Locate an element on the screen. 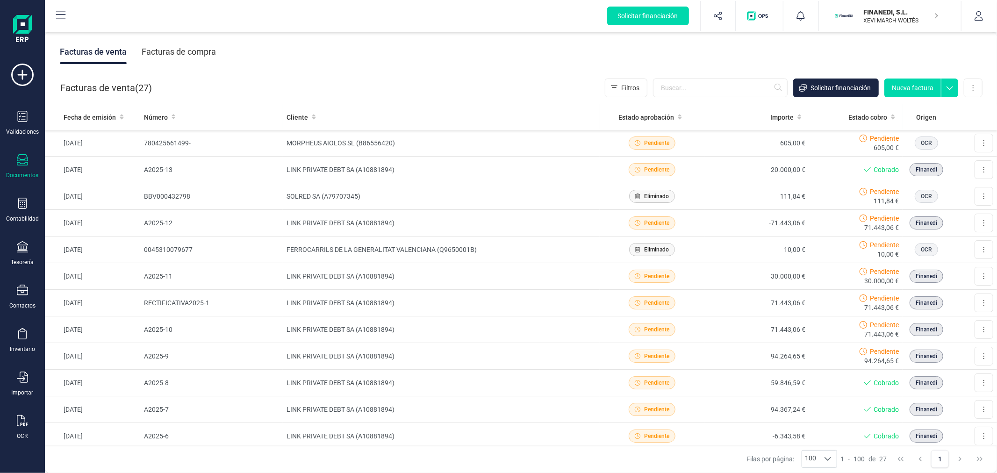 This screenshot has width=997, height=473. td: A2025-12 is located at coordinates (212, 223).